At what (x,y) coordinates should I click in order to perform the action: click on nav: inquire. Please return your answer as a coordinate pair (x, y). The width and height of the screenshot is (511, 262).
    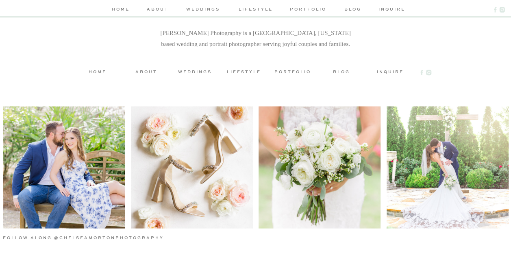
    Looking at the image, I should click on (390, 10).